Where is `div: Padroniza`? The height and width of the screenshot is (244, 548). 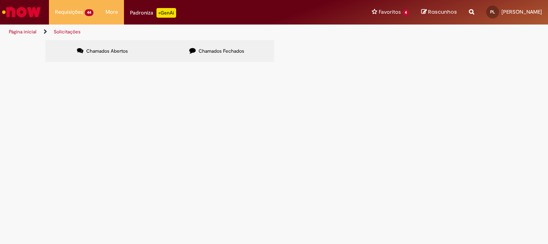 div: Padroniza is located at coordinates (153, 13).